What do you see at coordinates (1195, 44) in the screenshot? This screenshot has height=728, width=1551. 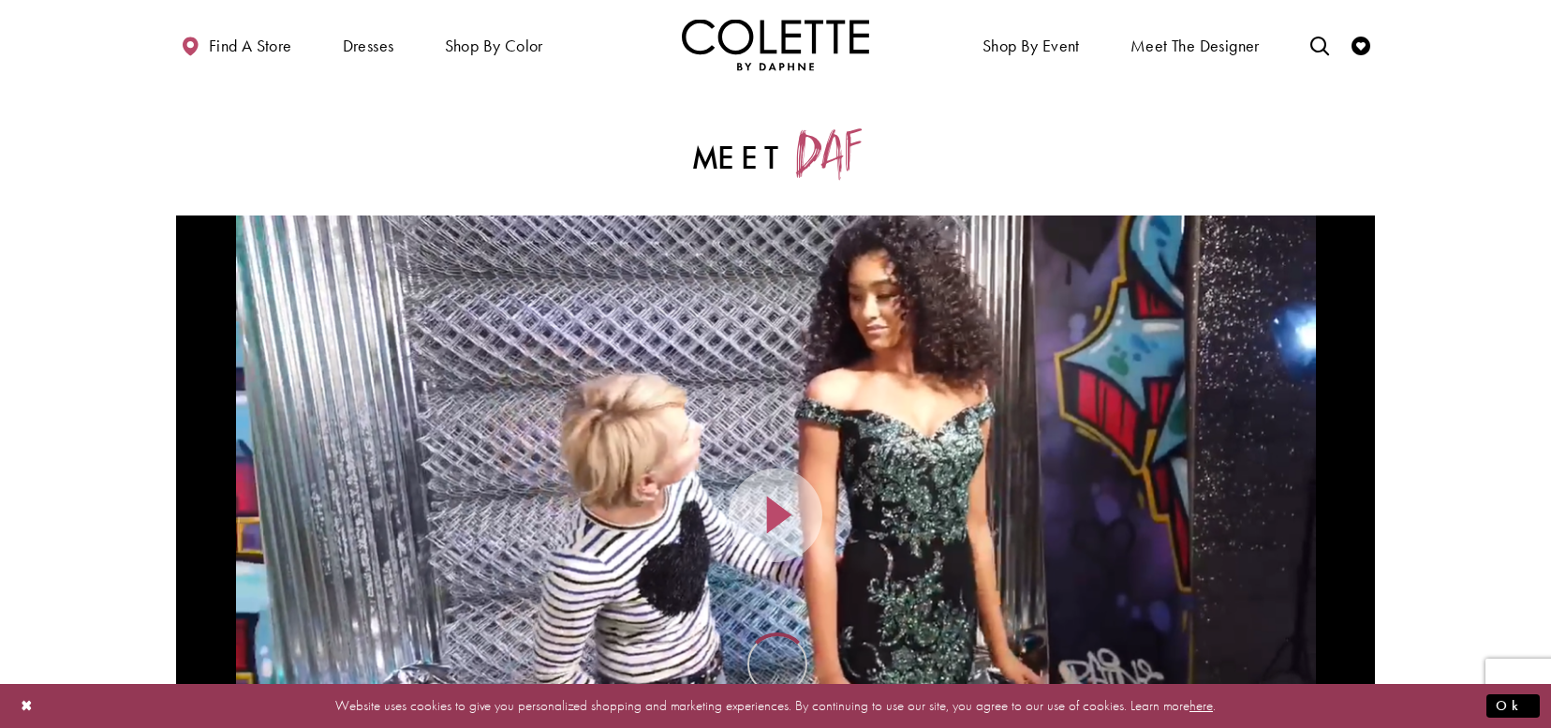 I see `a: Meet the designer` at bounding box center [1195, 44].